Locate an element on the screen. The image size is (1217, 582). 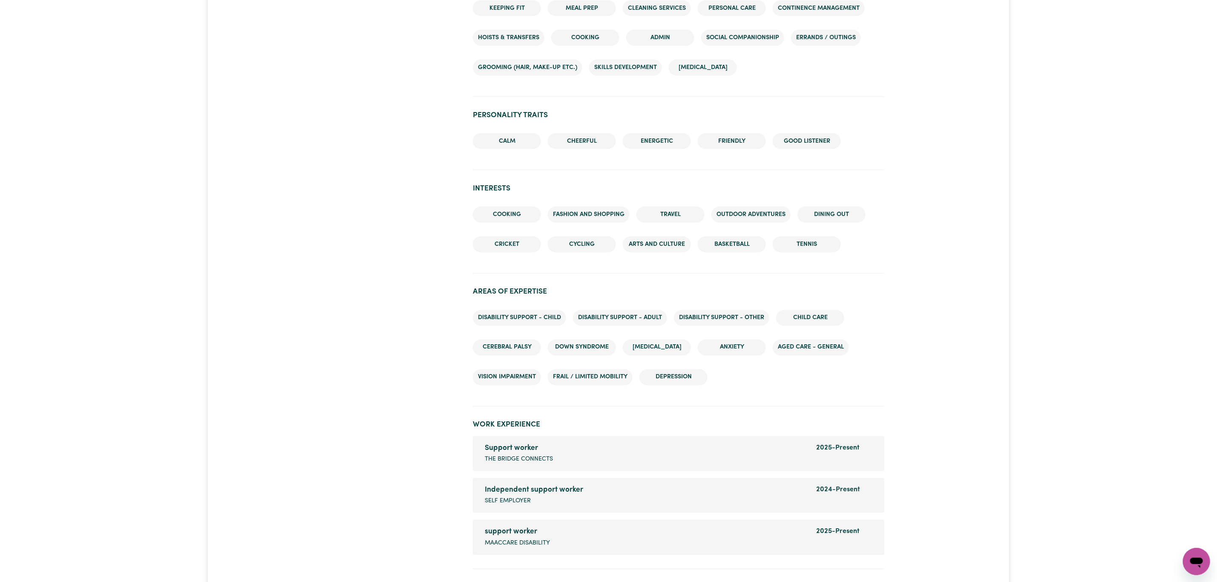
div: Support worker is located at coordinates (645, 449).